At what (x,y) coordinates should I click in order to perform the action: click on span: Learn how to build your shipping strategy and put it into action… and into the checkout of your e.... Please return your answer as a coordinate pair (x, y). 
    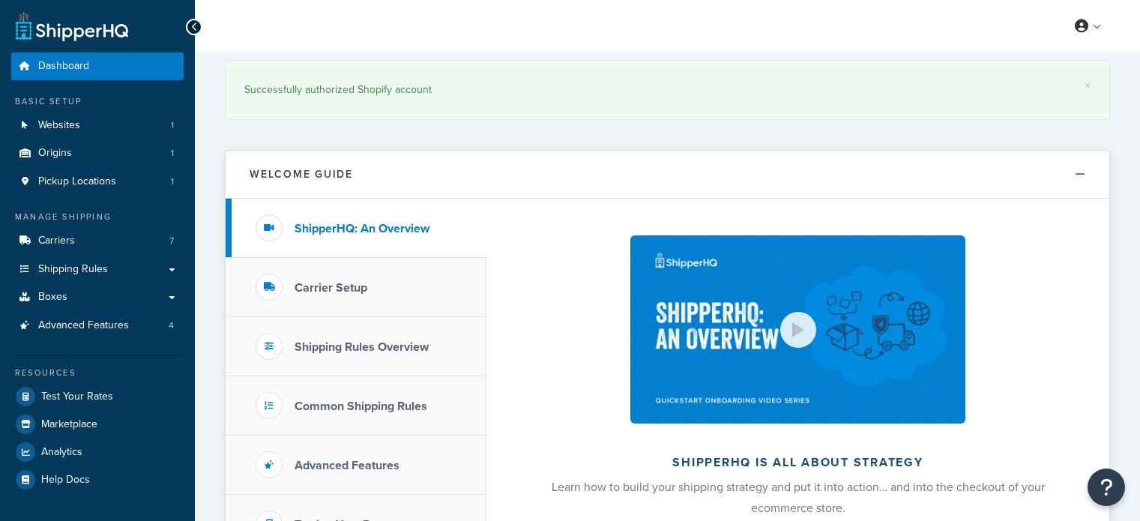
    Looking at the image, I should click on (798, 497).